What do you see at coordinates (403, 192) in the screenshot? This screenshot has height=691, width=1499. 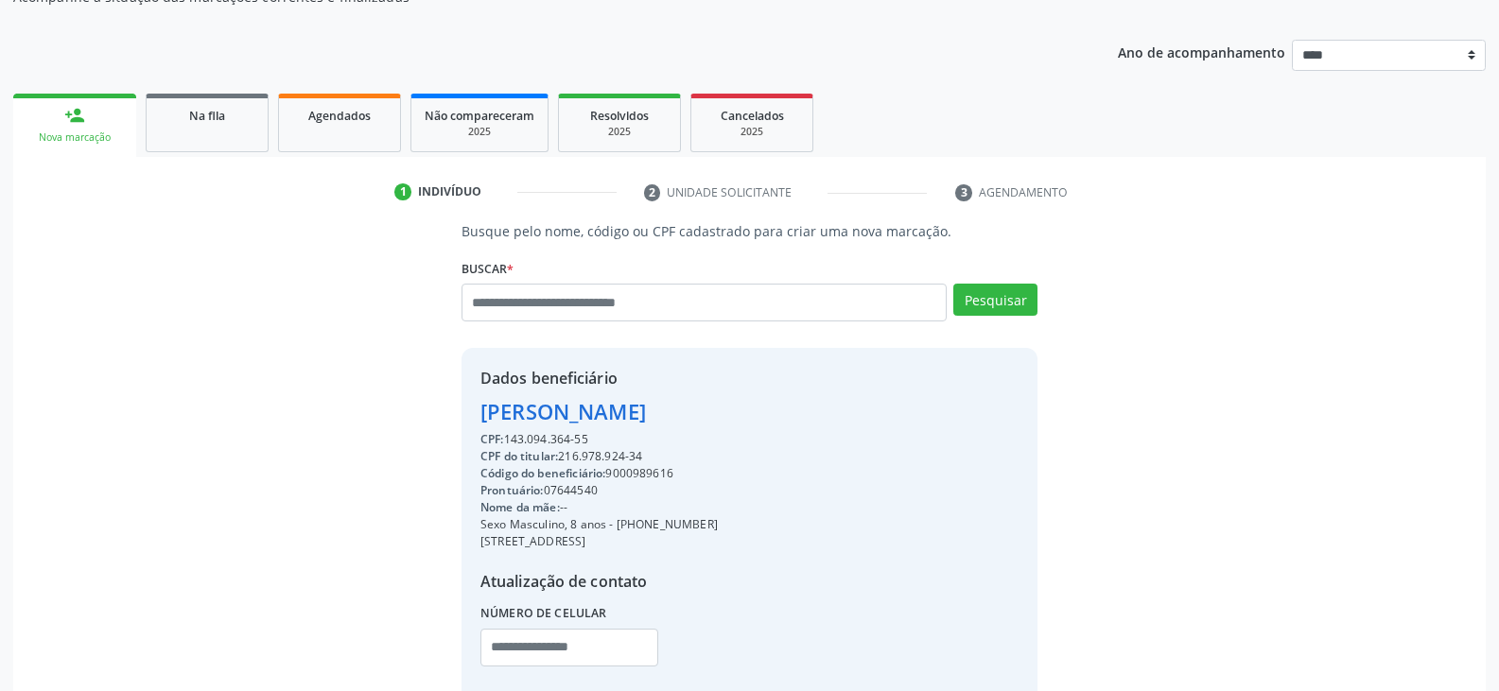 I see `div: 1` at bounding box center [403, 192].